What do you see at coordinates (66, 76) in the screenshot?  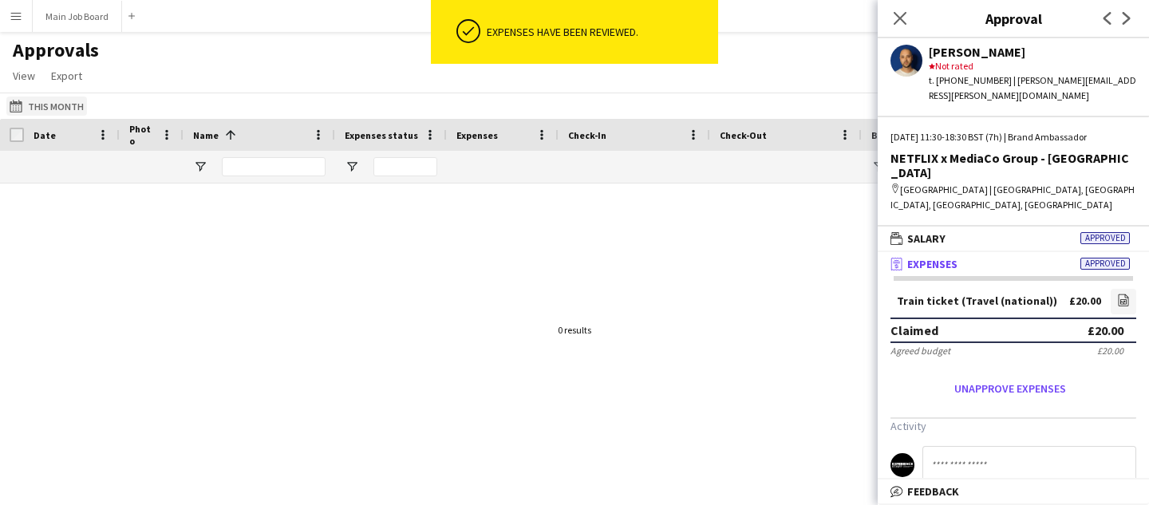 I see `span: Export` at bounding box center [66, 76].